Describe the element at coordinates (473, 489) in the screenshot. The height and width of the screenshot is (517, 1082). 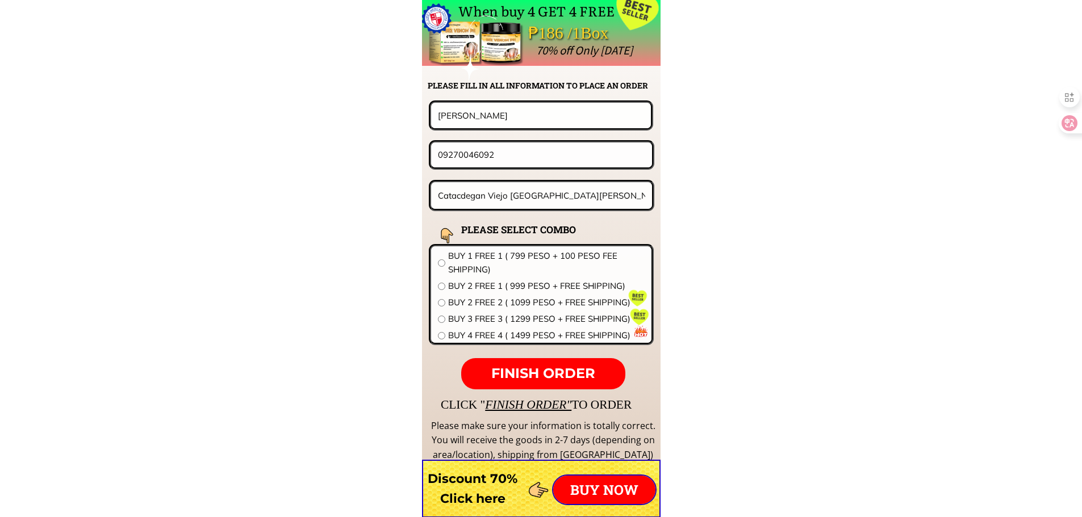
I see `h3: Discount 70% Click here` at that location.